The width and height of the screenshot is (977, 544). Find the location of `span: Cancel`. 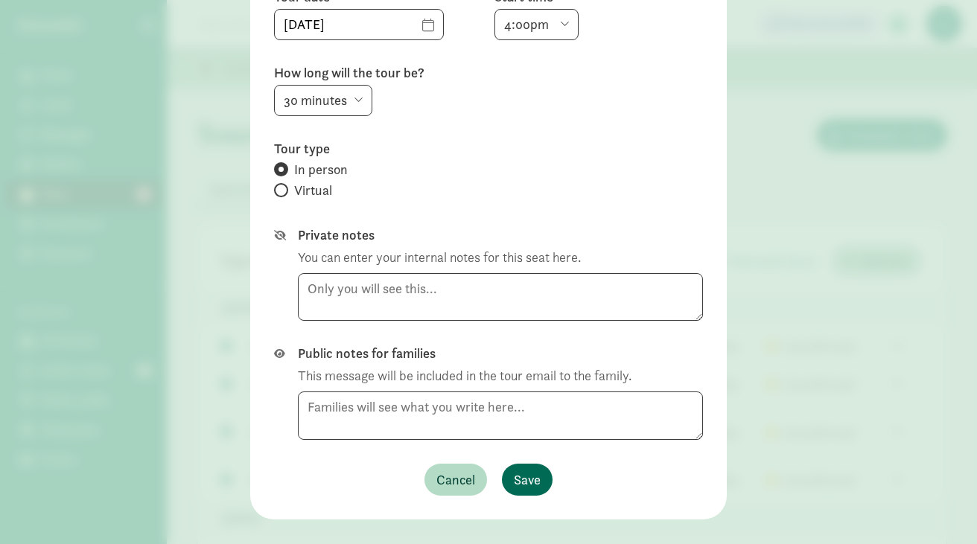

span: Cancel is located at coordinates (456, 480).